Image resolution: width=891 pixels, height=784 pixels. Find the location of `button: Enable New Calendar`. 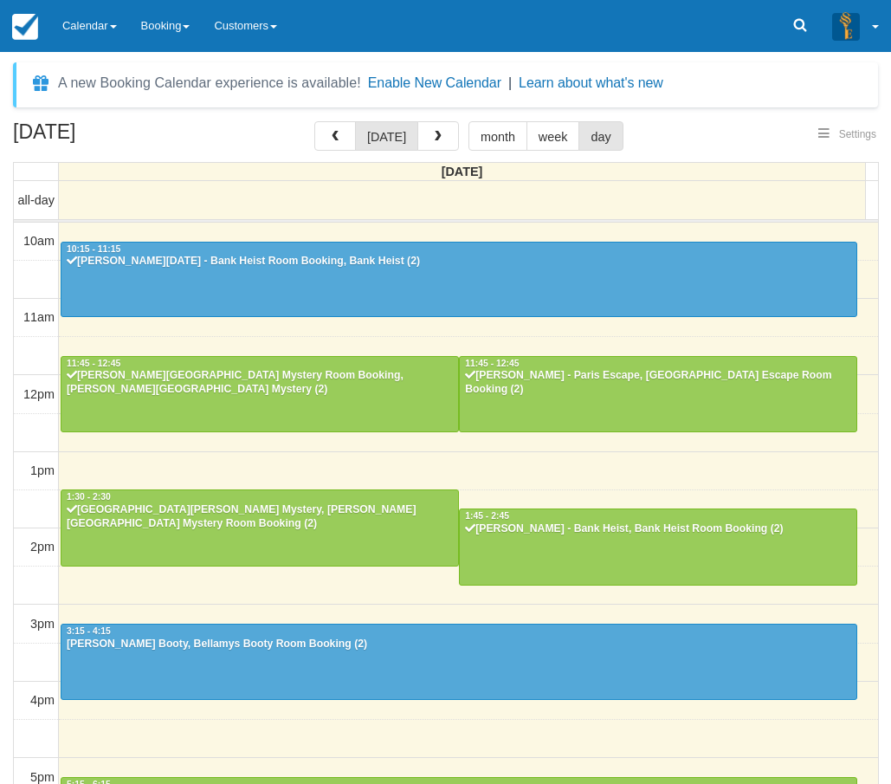

button: Enable New Calendar is located at coordinates (435, 83).